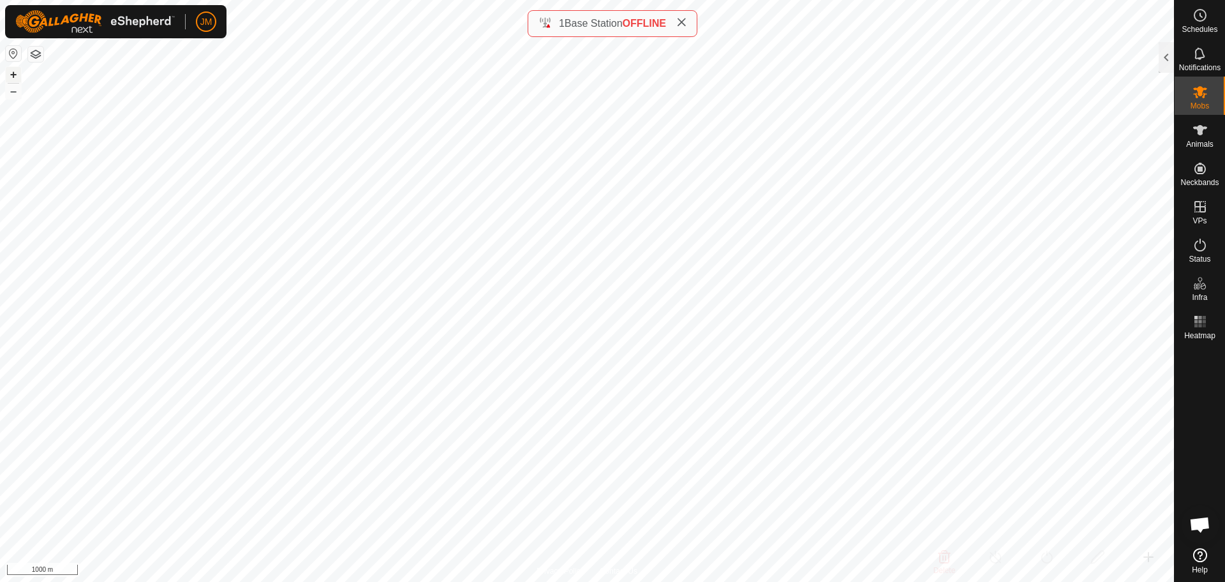 The width and height of the screenshot is (1225, 582). Describe the element at coordinates (644, 23) in the screenshot. I see `span: OFFLINE` at that location.